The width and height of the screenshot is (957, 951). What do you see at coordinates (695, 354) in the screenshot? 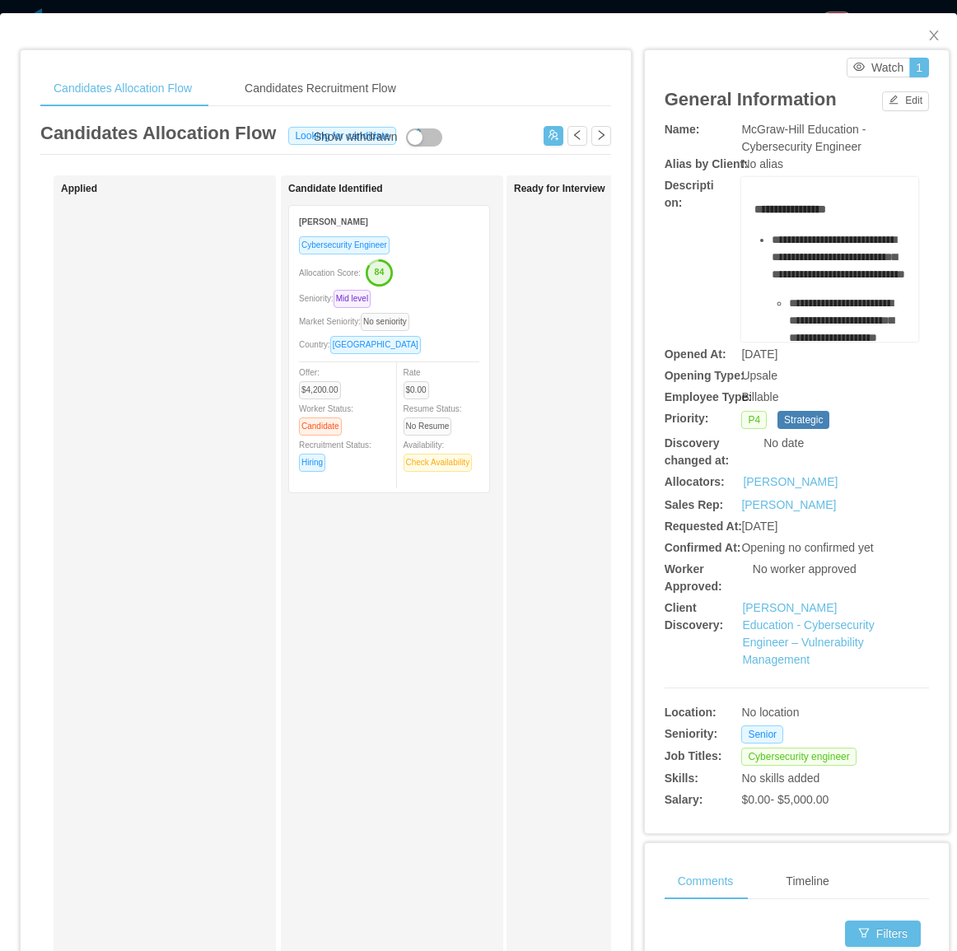
I see `b: Opened At:` at bounding box center [695, 354].